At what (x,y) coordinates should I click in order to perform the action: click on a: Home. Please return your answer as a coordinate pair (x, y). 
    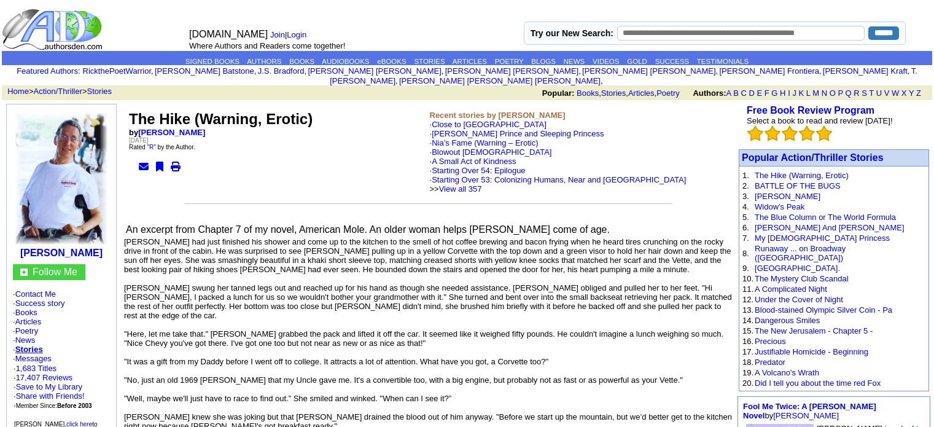
    Looking at the image, I should click on (18, 91).